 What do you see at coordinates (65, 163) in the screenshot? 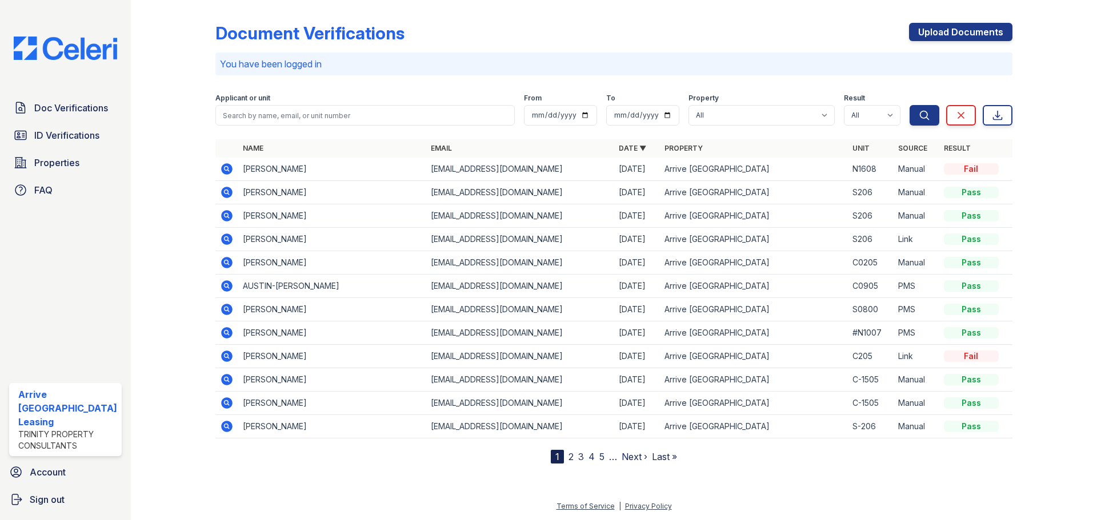
I see `a: Properties` at bounding box center [65, 163].